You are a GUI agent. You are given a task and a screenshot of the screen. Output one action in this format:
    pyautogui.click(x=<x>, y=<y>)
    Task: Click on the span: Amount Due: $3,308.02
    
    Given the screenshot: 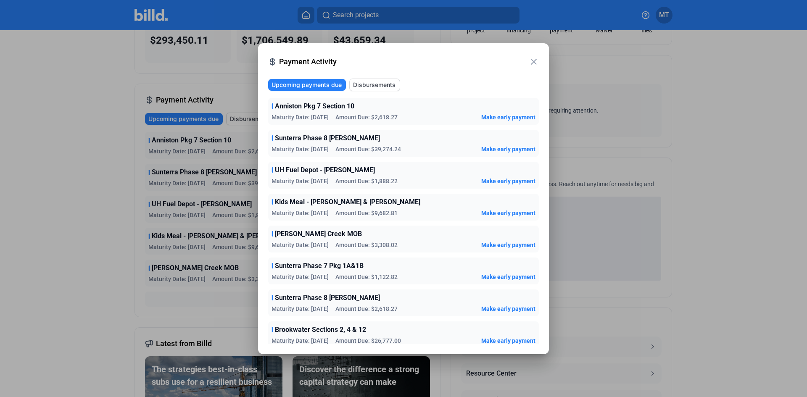 What is the action you would take?
    pyautogui.click(x=366, y=245)
    